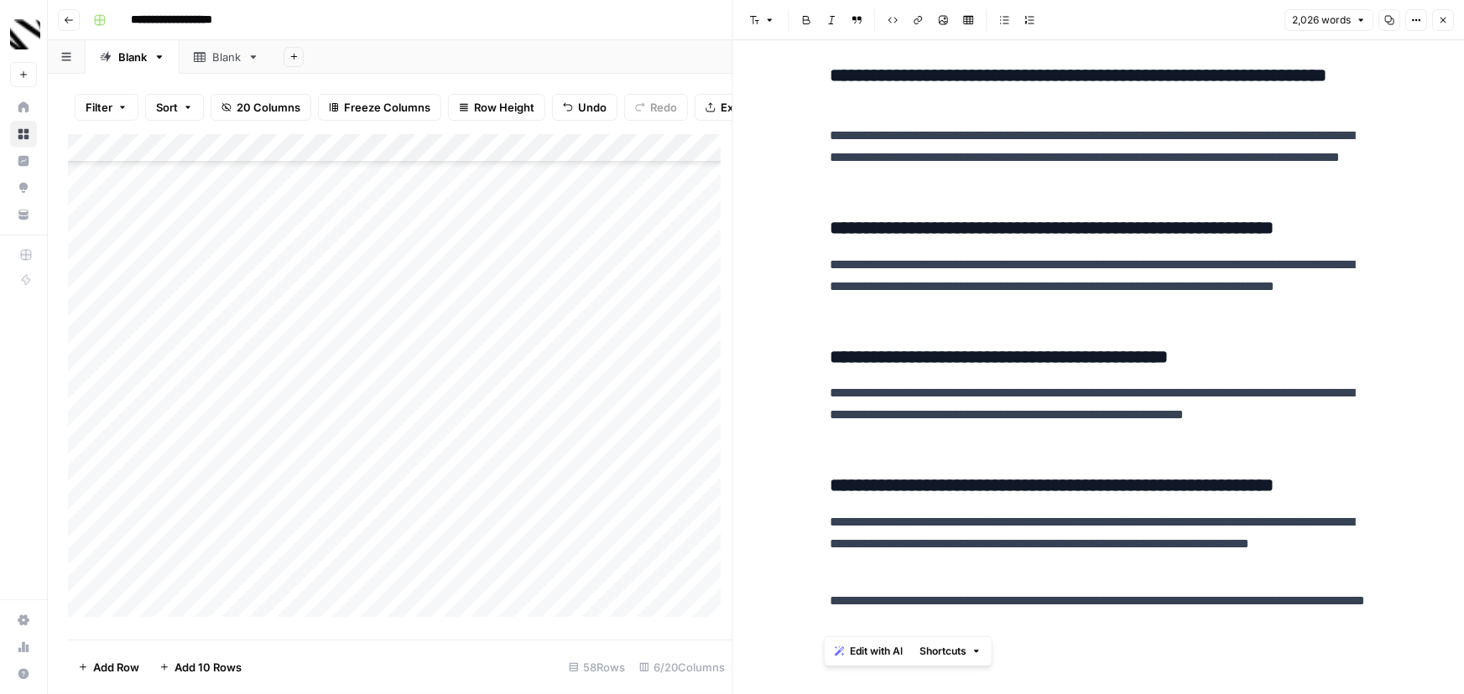 The height and width of the screenshot is (694, 1464). What do you see at coordinates (597, 668) in the screenshot?
I see `div: 58 Rows` at bounding box center [597, 668].